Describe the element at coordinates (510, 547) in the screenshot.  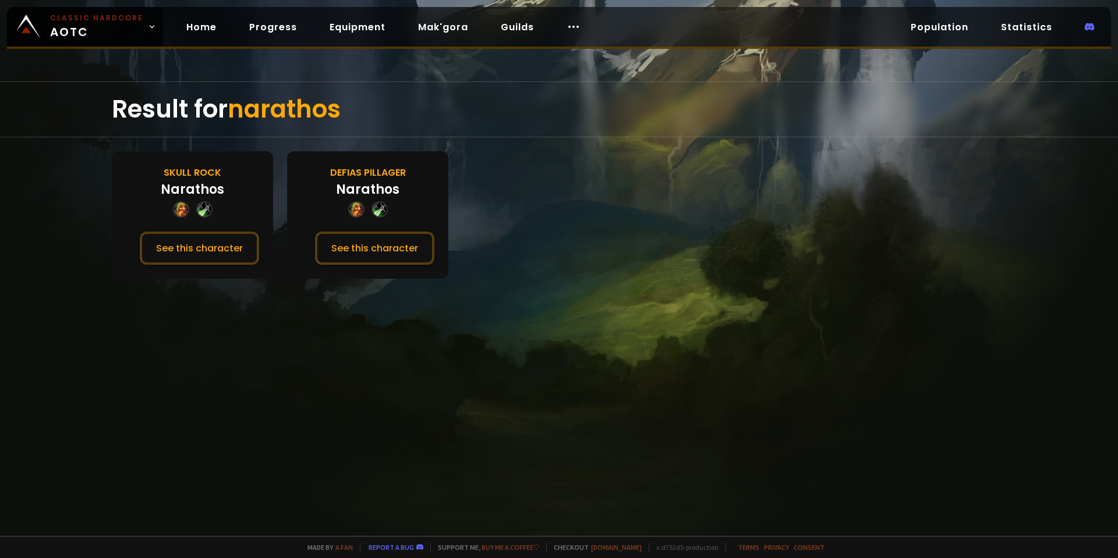
I see `a: Buy me a coffee` at that location.